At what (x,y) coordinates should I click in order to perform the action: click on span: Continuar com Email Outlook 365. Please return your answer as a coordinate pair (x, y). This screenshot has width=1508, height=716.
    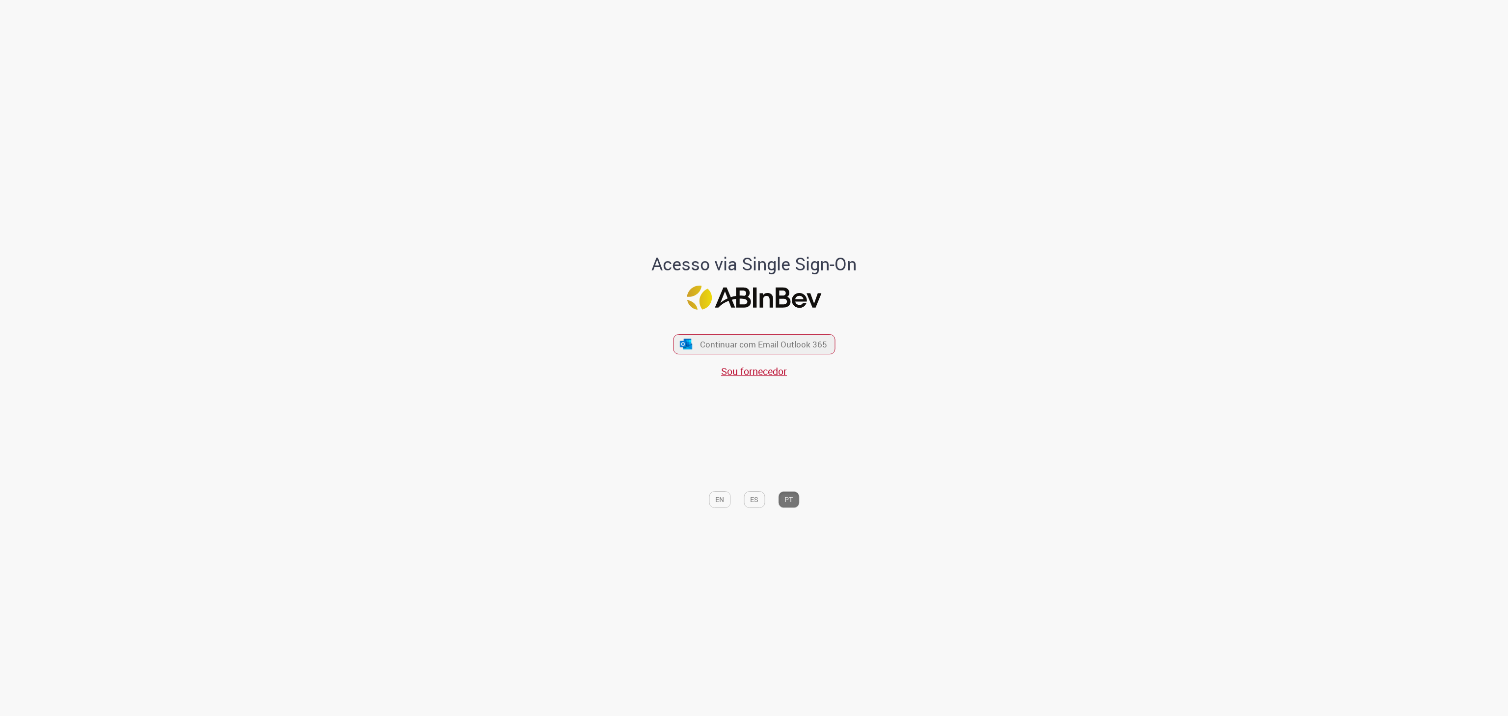
    Looking at the image, I should click on (763, 344).